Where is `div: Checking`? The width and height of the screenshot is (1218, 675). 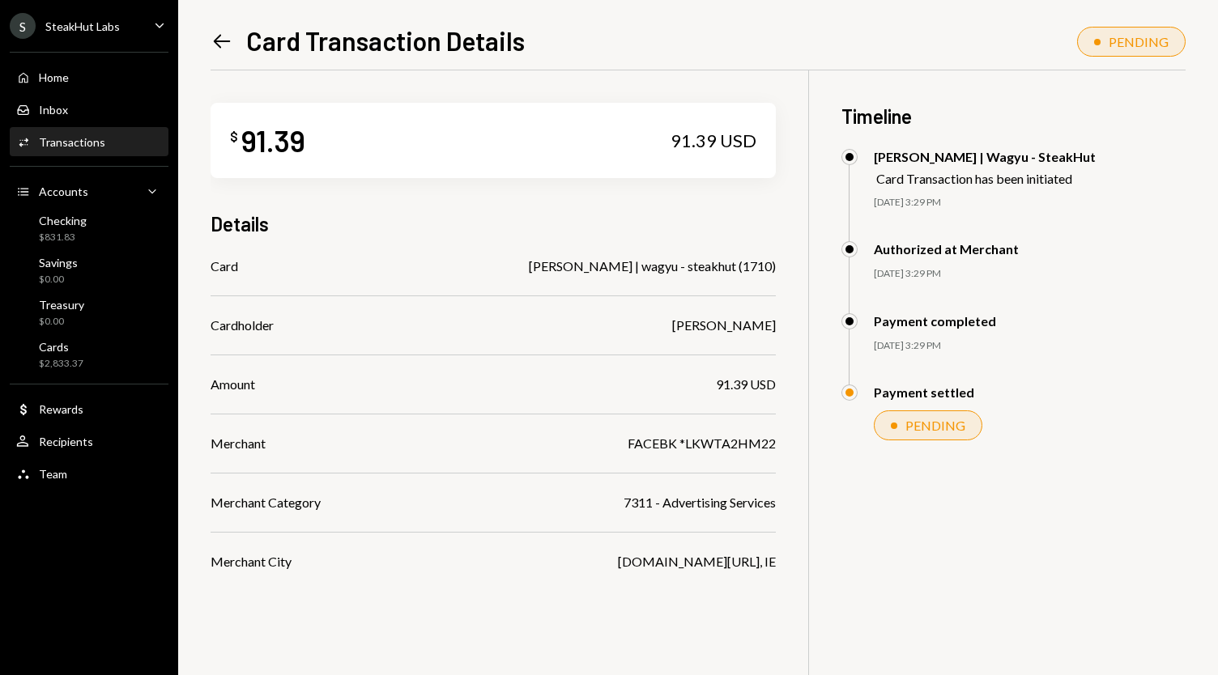
div: Checking is located at coordinates (62, 220).